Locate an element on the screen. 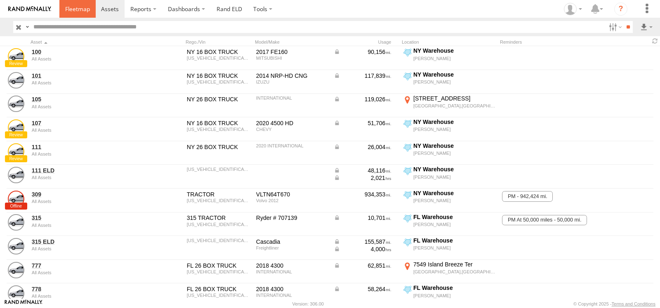 This screenshot has height=308, width=660. span: PM At 50,000 miles - 50,000 mi. is located at coordinates (544, 221).